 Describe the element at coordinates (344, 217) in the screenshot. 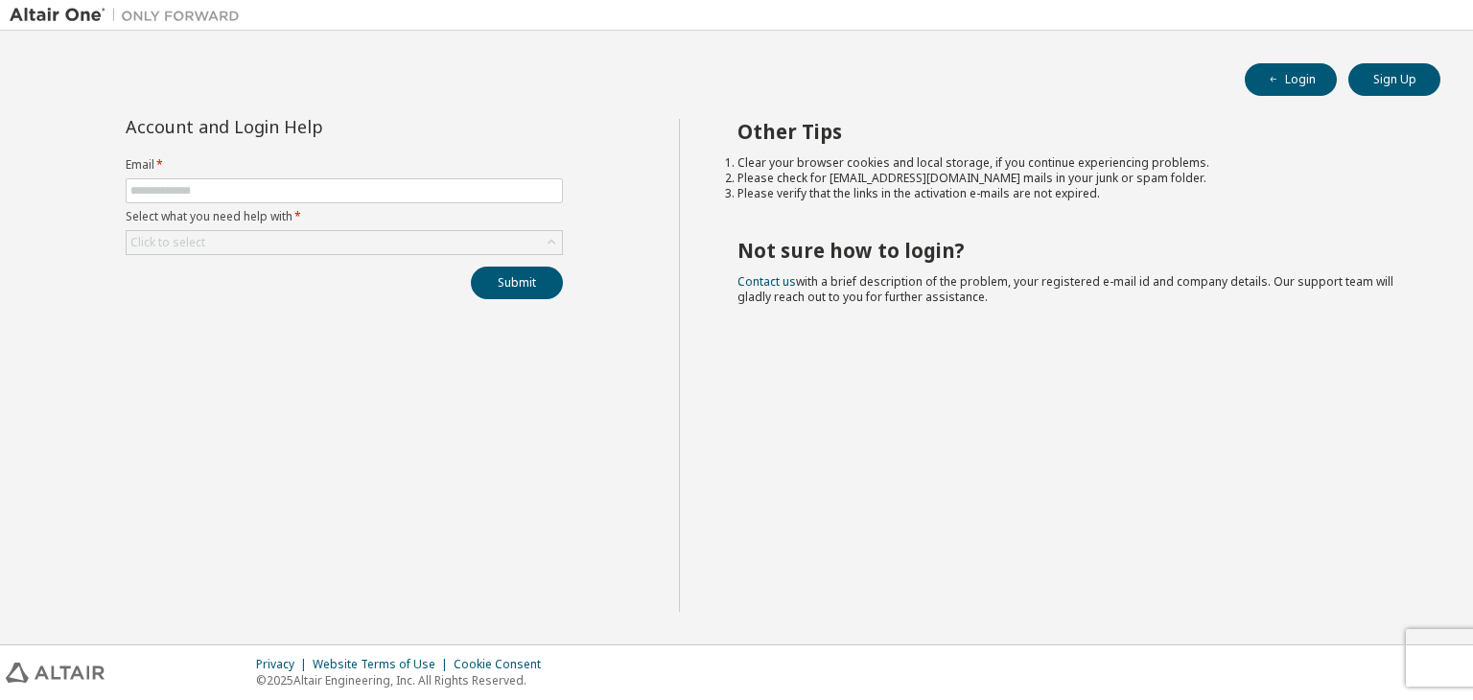

I see `label: Select what you need help with` at that location.